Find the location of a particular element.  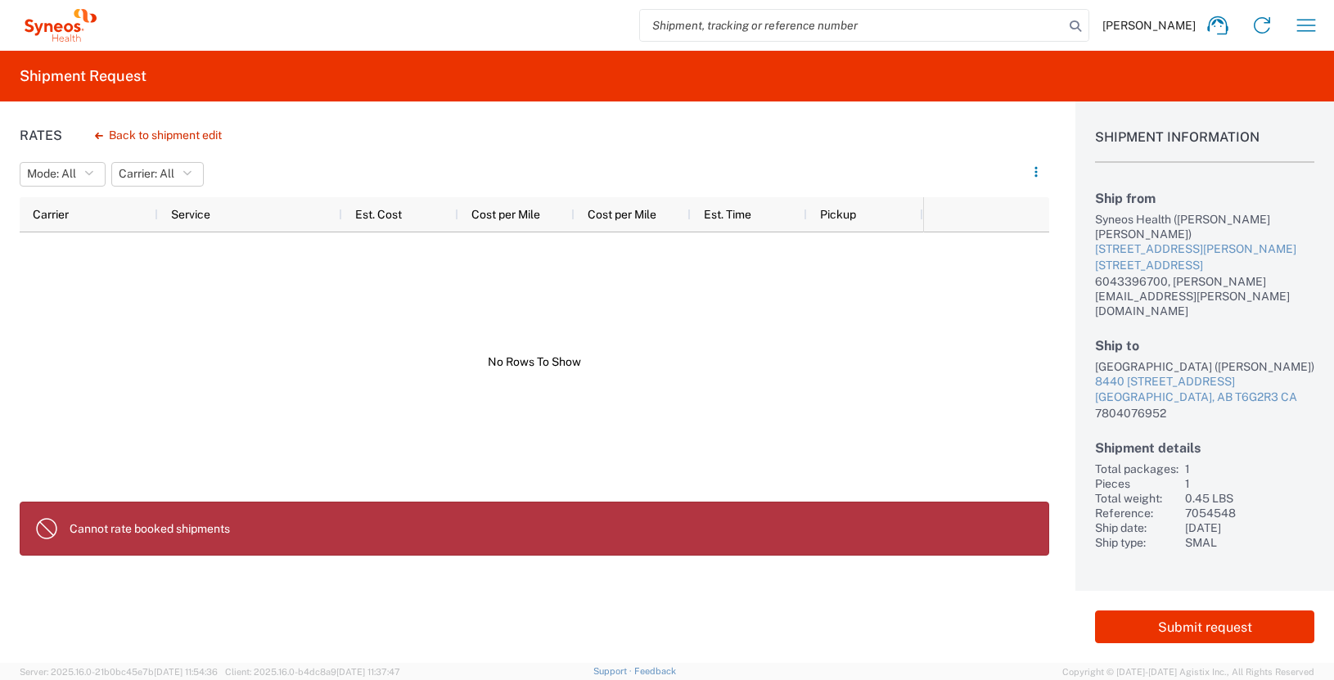

input: Shipment, tracking or reference number is located at coordinates (852, 25).